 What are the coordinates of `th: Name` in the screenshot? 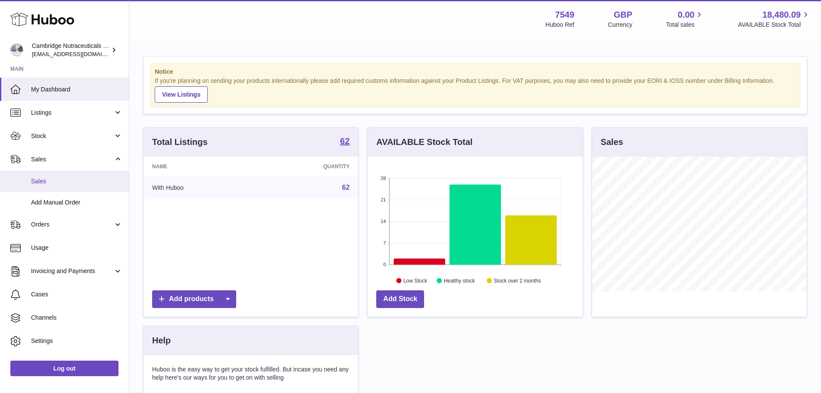 It's located at (200, 166).